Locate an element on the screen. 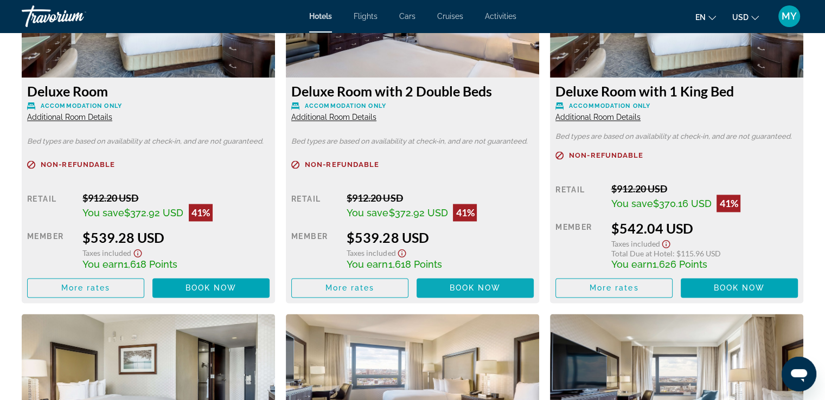 This screenshot has width=825, height=400. span: Cars is located at coordinates (407, 16).